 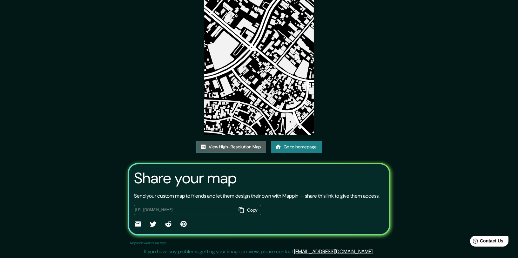 What do you see at coordinates (257, 196) in the screenshot?
I see `p: Send your custom map to friends and let them design their own with Mappin — share this link to gi...` at bounding box center [257, 196].